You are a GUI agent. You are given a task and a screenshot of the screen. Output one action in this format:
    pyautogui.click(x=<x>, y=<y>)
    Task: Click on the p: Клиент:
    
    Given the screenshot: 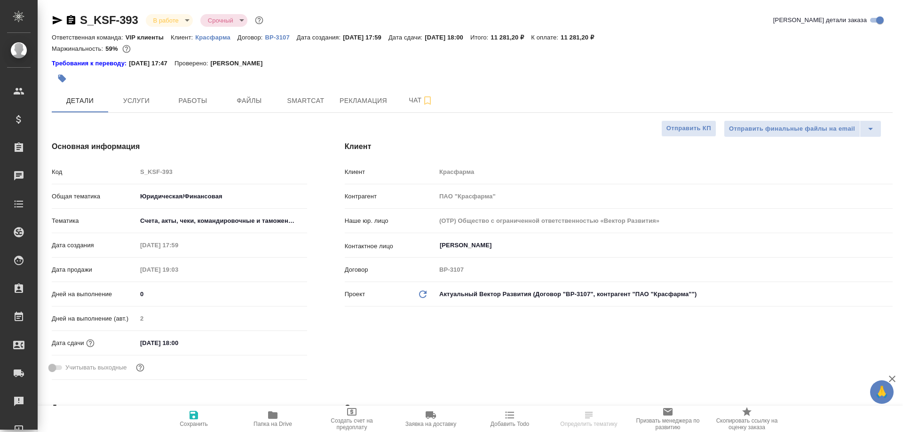 What is the action you would take?
    pyautogui.click(x=183, y=37)
    